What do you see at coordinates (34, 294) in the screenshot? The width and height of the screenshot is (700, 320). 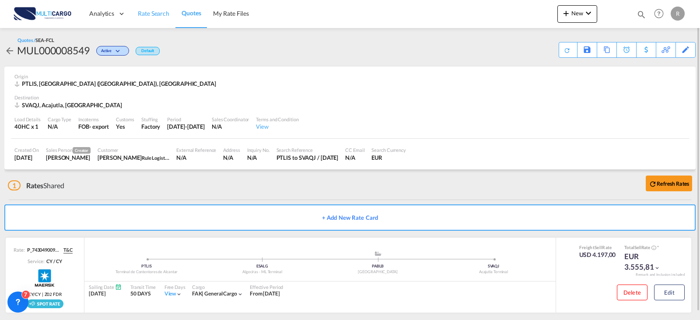 I see `span: CY/CY` at bounding box center [34, 294].